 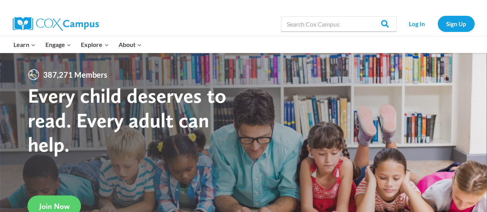 What do you see at coordinates (438, 23) in the screenshot?
I see `nav: Secondary Navigation` at bounding box center [438, 23].